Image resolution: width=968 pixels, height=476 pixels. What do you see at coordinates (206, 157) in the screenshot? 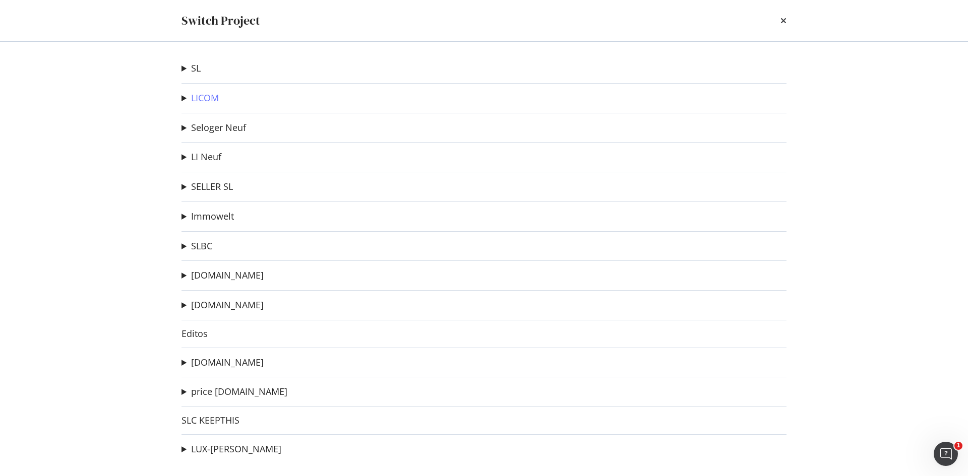
I see `a: LI Neuf` at bounding box center [206, 157].